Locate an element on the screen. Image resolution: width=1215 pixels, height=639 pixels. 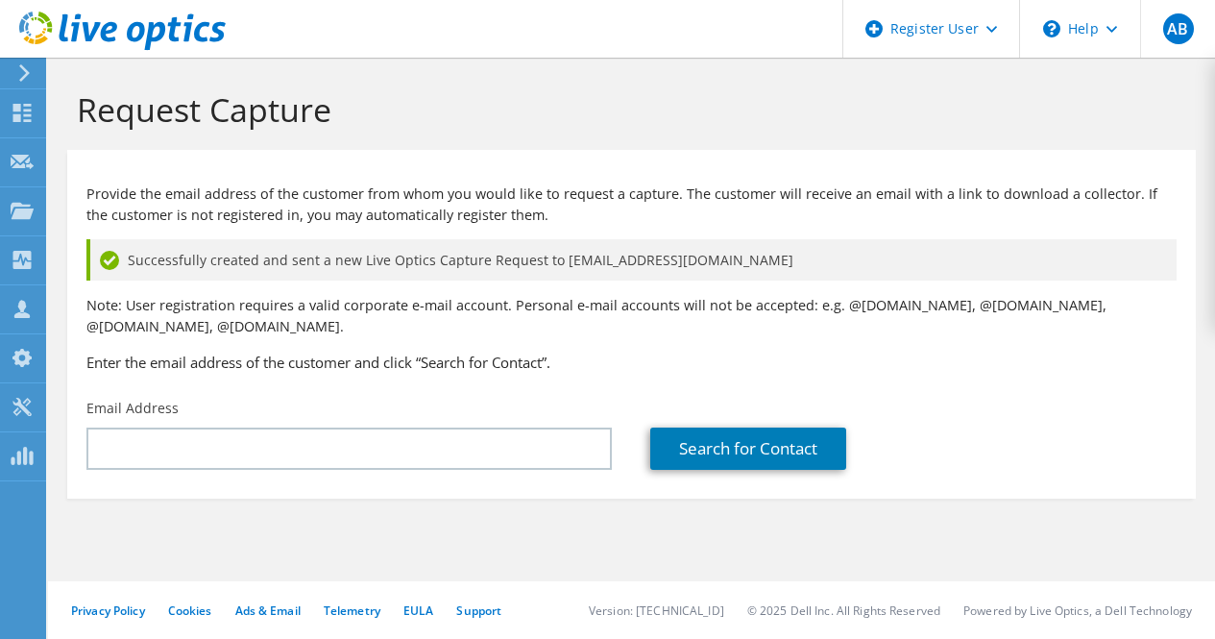
label: Email Address is located at coordinates (133, 408).